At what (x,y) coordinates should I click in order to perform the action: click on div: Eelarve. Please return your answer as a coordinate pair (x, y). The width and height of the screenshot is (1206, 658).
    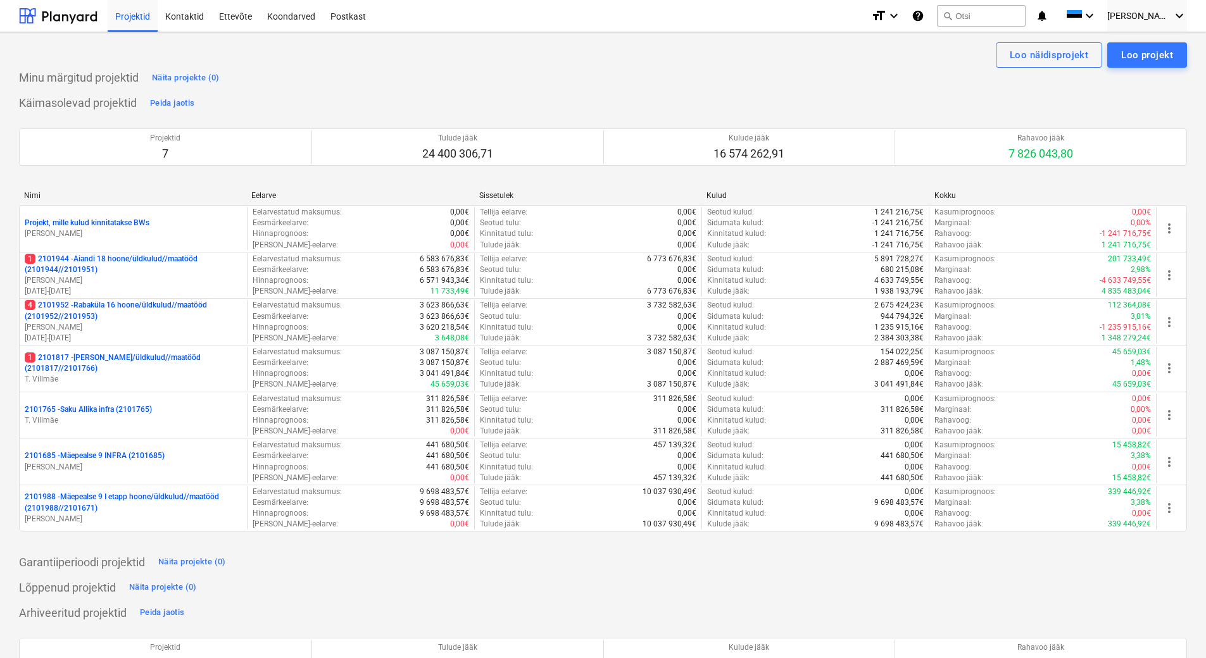
    Looking at the image, I should click on (360, 196).